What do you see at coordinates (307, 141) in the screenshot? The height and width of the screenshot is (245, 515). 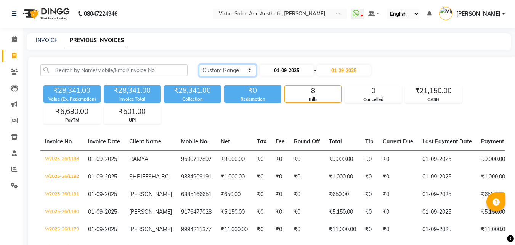 I see `span: Round Off` at bounding box center [307, 141].